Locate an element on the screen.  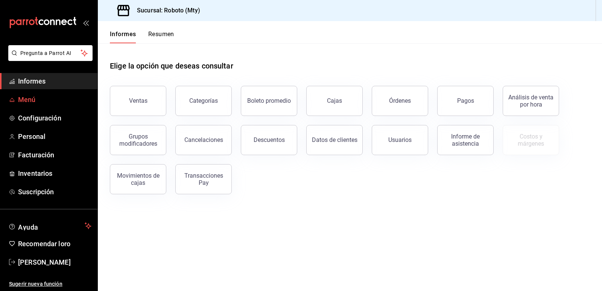
button: Categorías is located at coordinates (203, 101).